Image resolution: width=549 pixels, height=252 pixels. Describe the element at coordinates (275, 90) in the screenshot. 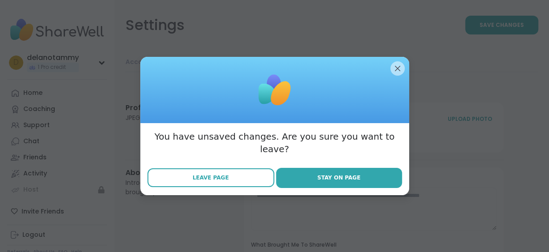

I see `img: ShareWell Logomark` at that location.